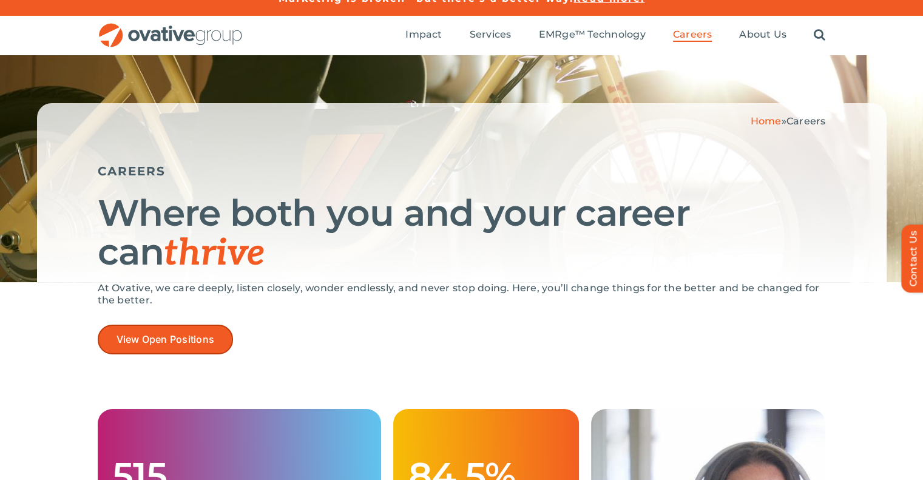 The image size is (923, 480). What do you see at coordinates (592, 35) in the screenshot?
I see `a: EMRge™ Technology` at bounding box center [592, 35].